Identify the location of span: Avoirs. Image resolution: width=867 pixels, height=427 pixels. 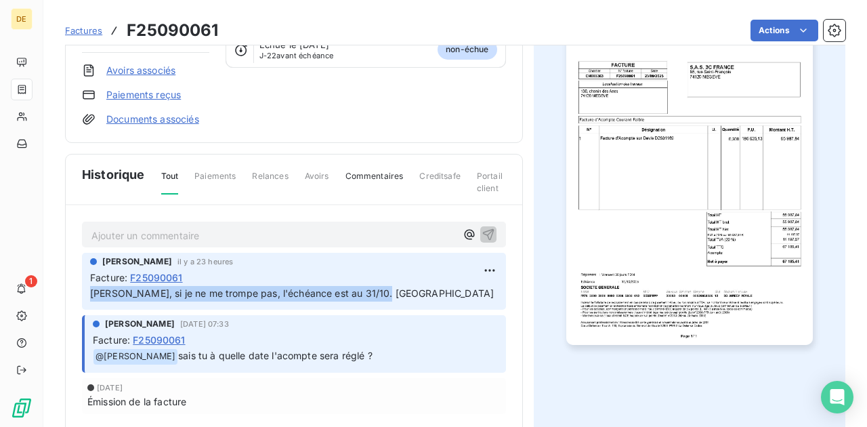
(317, 182).